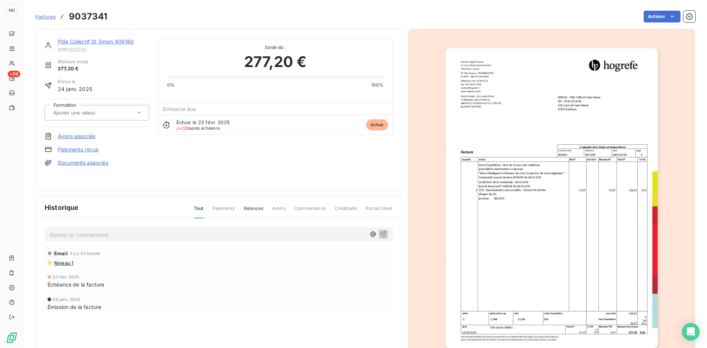  Describe the element at coordinates (279, 211) in the screenshot. I see `span: Avoirs` at that location.